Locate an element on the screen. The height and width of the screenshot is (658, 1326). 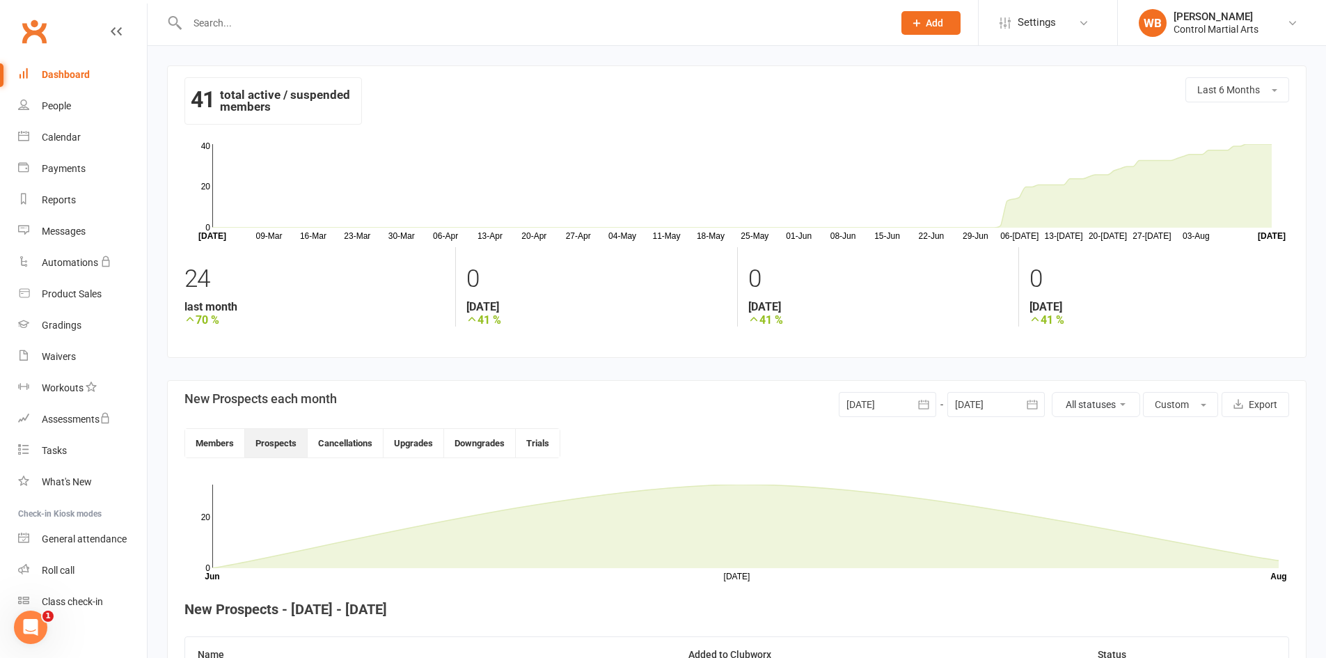
button: Custom is located at coordinates (1181, 404).